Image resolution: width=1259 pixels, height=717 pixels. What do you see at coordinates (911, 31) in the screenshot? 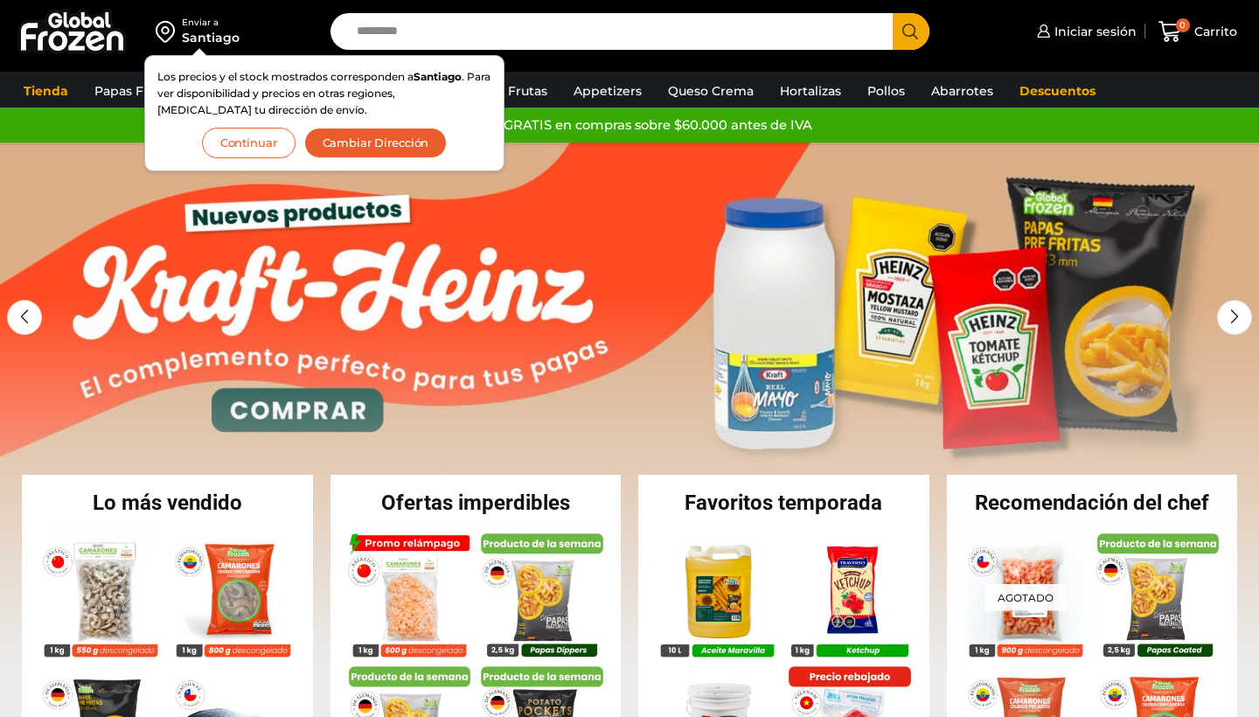
I see `button: Search button` at bounding box center [911, 31].